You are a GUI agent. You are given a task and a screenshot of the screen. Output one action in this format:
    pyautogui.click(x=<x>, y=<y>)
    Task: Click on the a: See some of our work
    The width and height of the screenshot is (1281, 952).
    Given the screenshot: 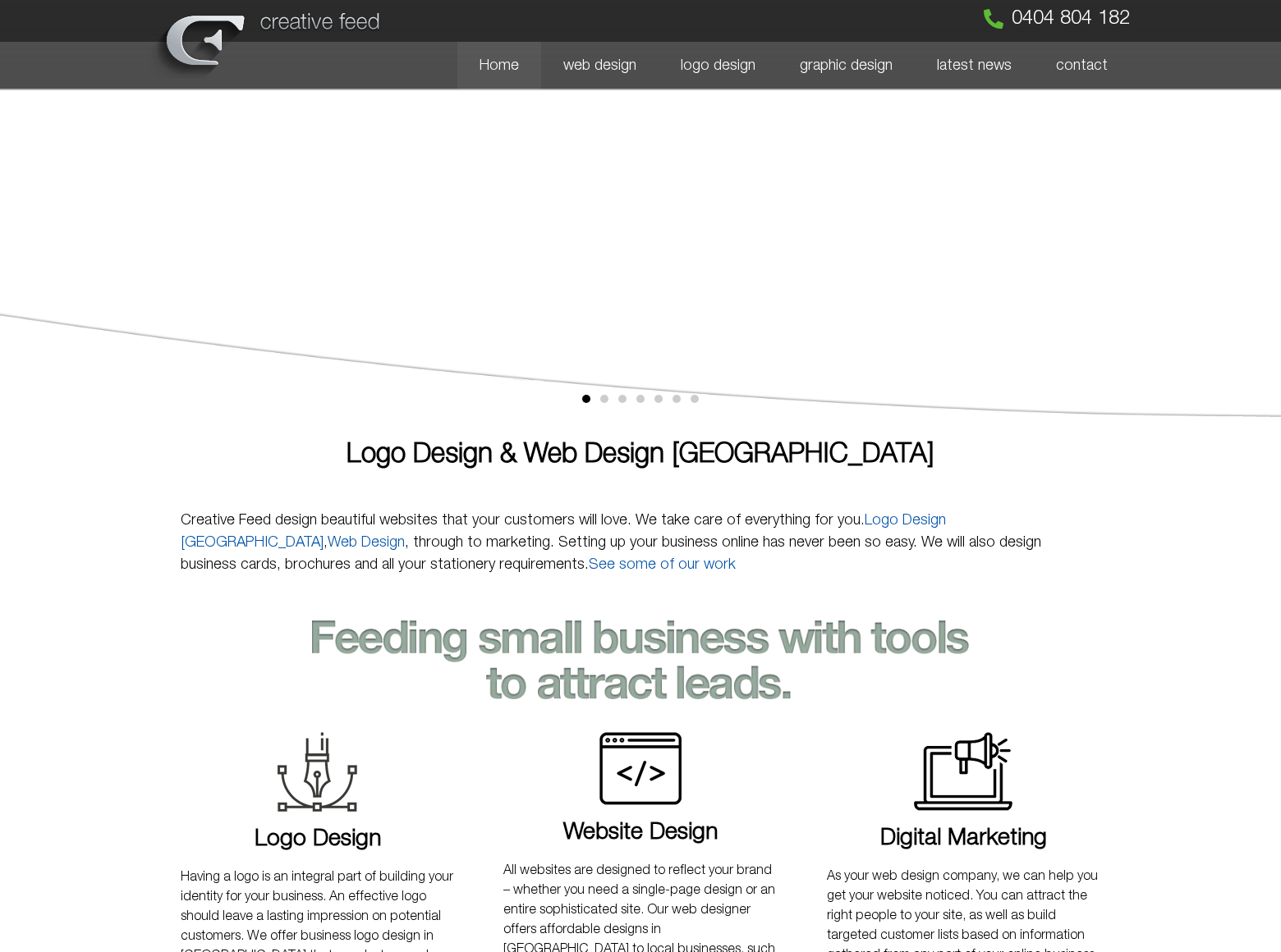 What is the action you would take?
    pyautogui.click(x=662, y=565)
    